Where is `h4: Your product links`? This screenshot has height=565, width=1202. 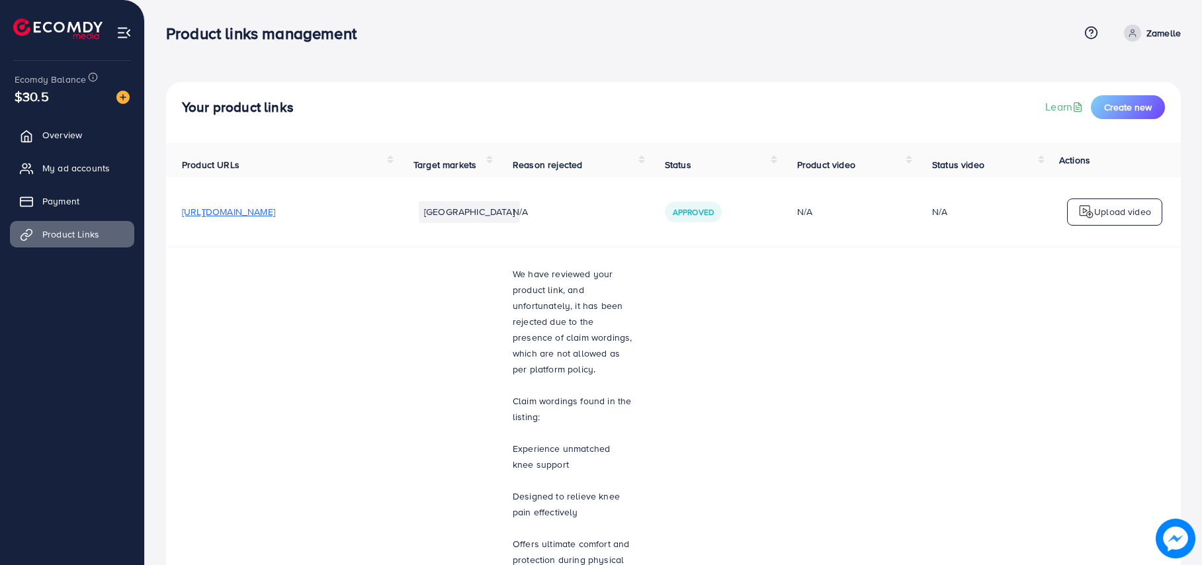
h4: Your product links is located at coordinates (237, 107).